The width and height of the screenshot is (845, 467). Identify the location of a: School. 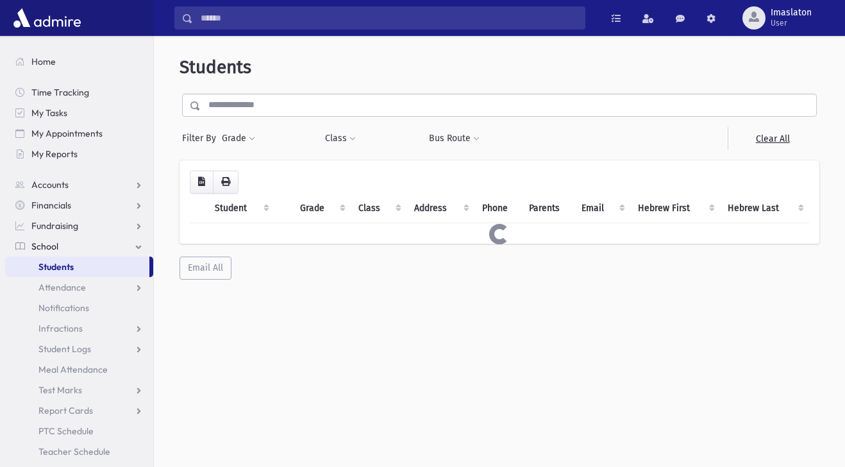
(79, 246).